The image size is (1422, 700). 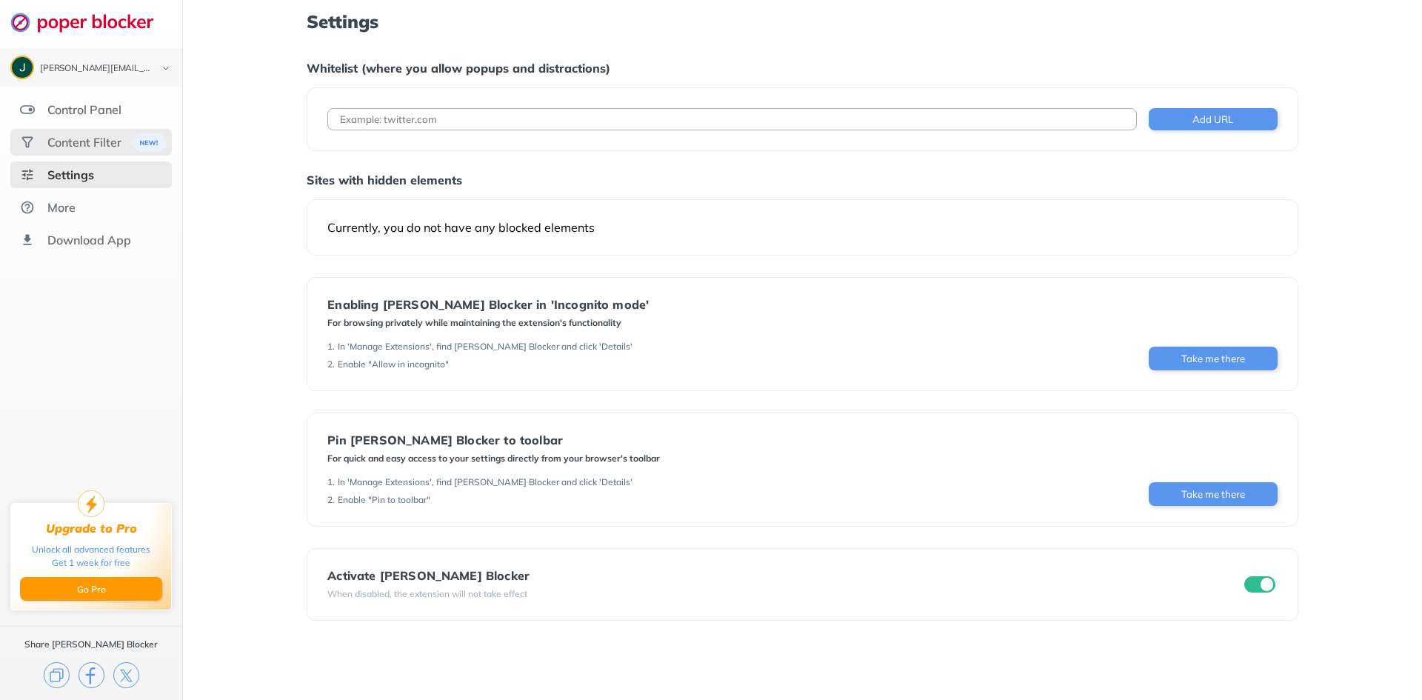 I want to click on div: Settings, so click(x=70, y=175).